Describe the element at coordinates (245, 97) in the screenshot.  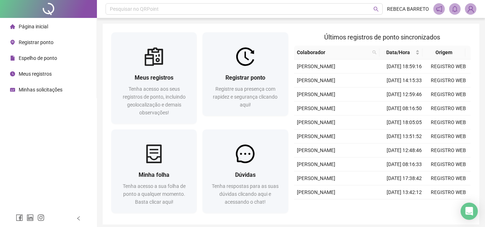
I see `span: Registre sua presença com rapidez e segurança clicando aqui!` at that location.